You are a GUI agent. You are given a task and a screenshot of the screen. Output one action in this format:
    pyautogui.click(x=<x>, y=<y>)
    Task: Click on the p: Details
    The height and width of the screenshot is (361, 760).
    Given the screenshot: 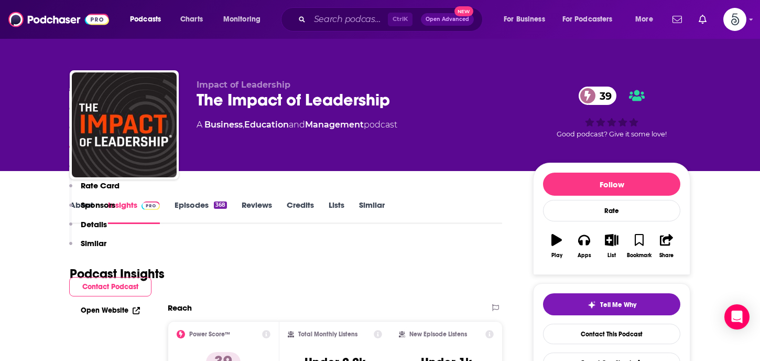 What is the action you would take?
    pyautogui.click(x=94, y=224)
    